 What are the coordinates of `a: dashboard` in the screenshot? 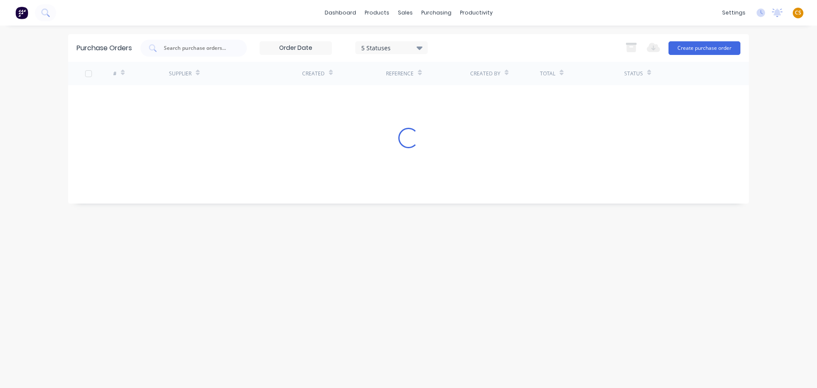 It's located at (340, 13).